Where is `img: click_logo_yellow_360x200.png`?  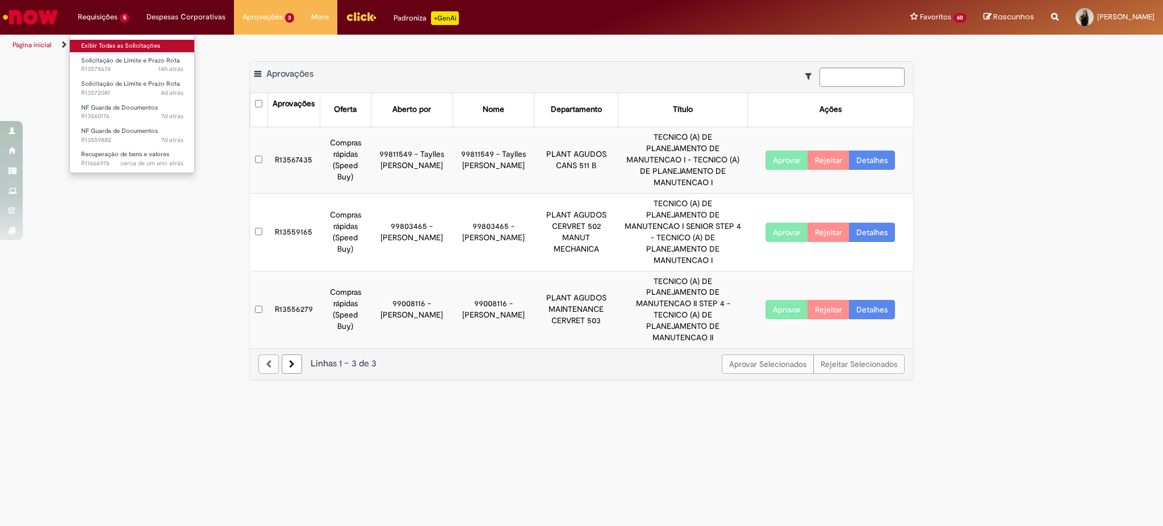
img: click_logo_yellow_360x200.png is located at coordinates (361, 16).